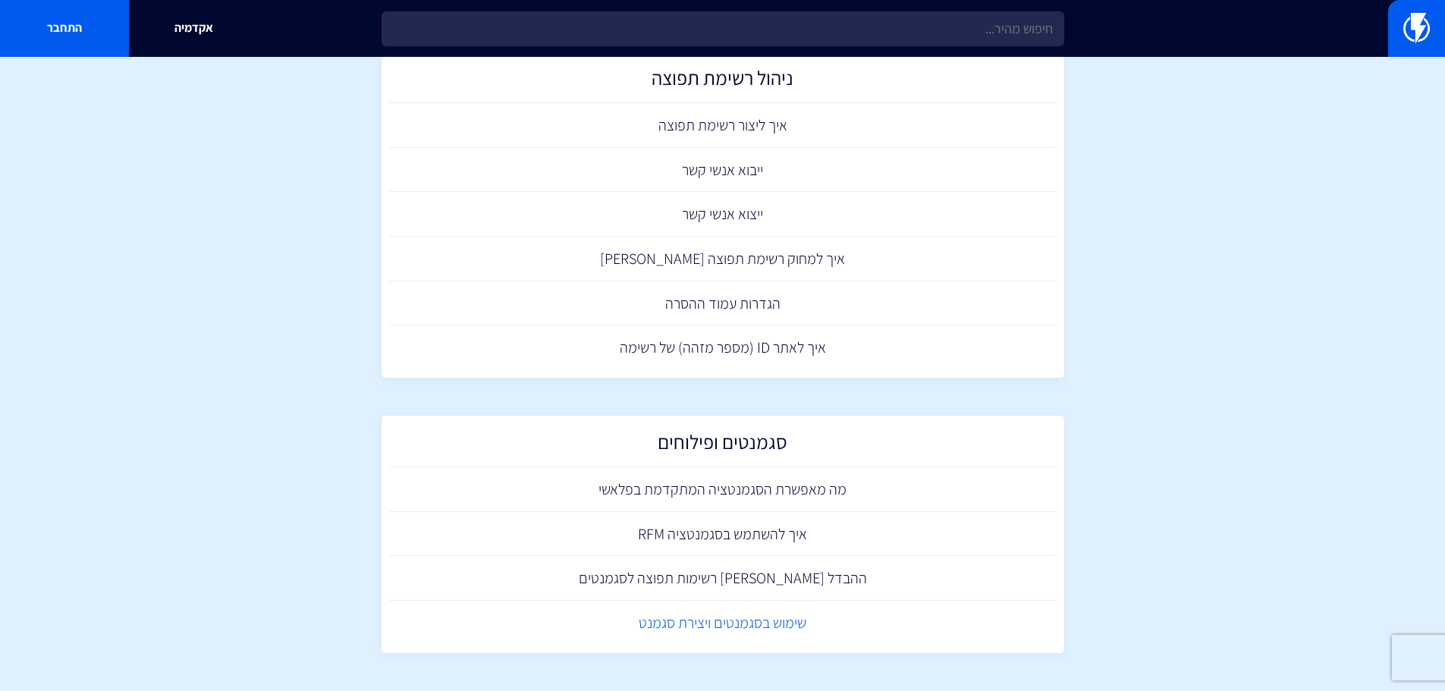  What do you see at coordinates (723, 125) in the screenshot?
I see `a: איך ליצור רשימת תפוצה` at bounding box center [723, 125].